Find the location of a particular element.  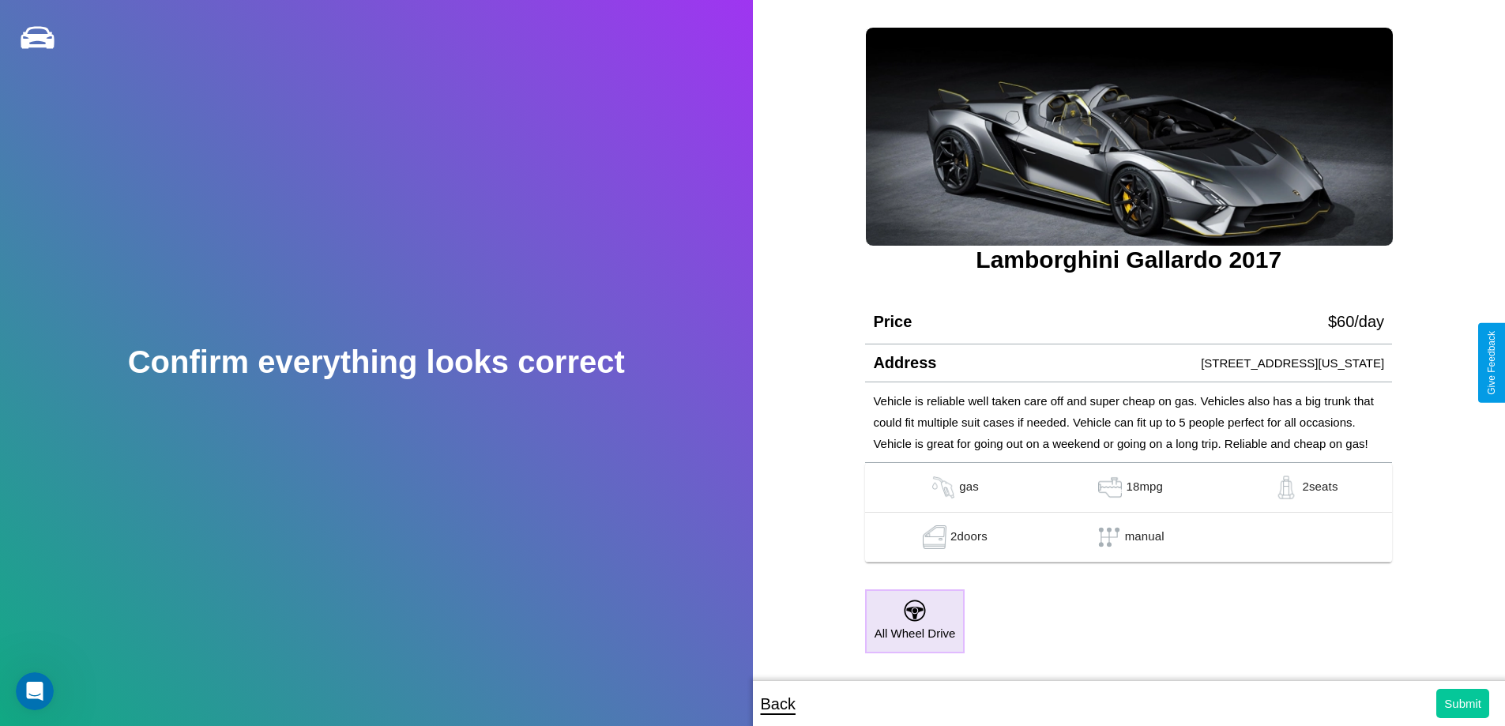

p: manual is located at coordinates (1145, 537).